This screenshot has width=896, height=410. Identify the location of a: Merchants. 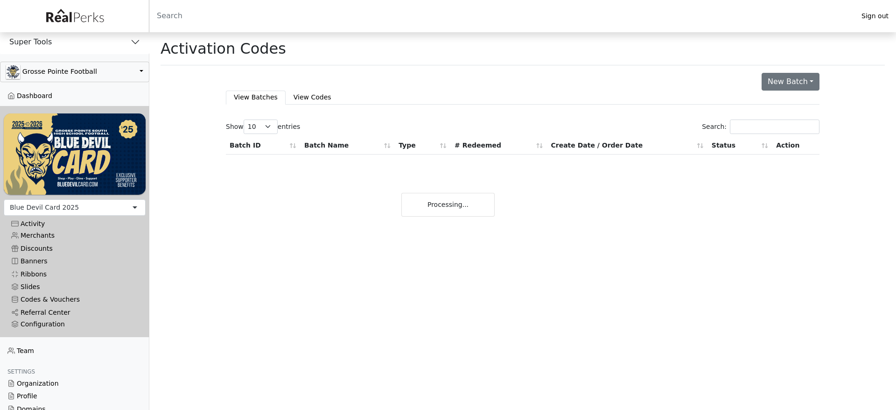
(75, 235).